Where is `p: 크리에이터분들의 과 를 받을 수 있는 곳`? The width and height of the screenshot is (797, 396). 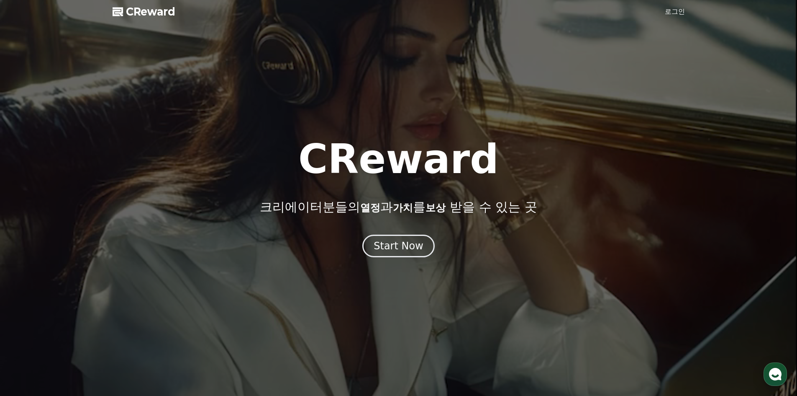 p: 크리에이터분들의 과 를 받을 수 있는 곳 is located at coordinates (398, 207).